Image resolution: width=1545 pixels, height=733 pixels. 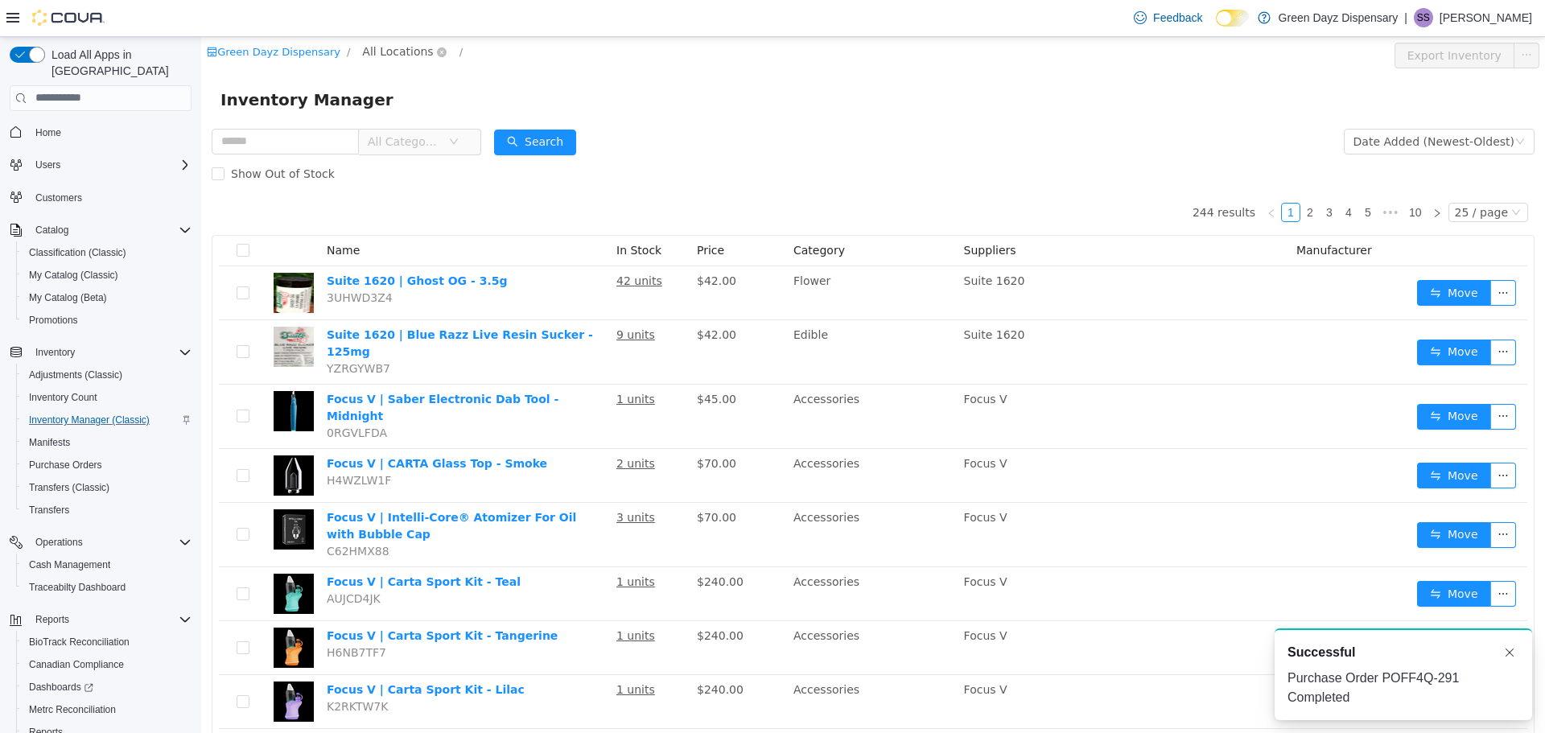 What do you see at coordinates (1148, 175) in the screenshot?
I see `a: 4` at bounding box center [1148, 175].